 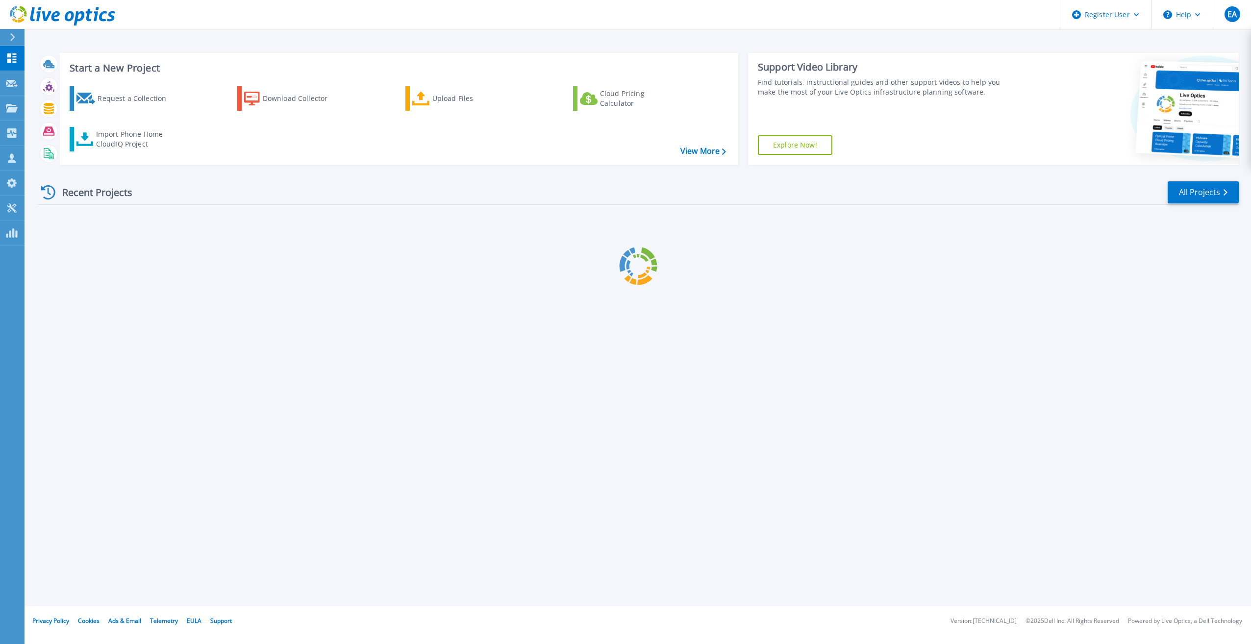 What do you see at coordinates (703, 151) in the screenshot?
I see `a: View More` at bounding box center [703, 151].